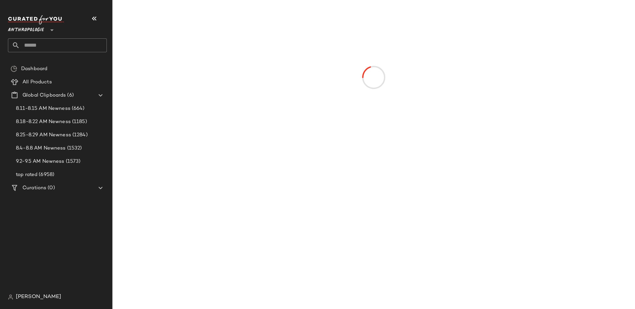  What do you see at coordinates (36, 20) in the screenshot?
I see `img: cfy_white_logo.C9jOOHJF.svg` at bounding box center [36, 20].